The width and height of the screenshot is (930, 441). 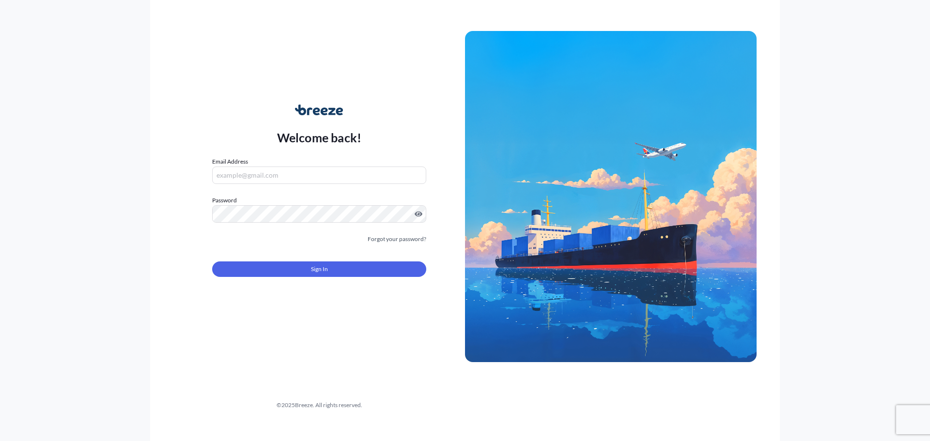 What do you see at coordinates (319, 269) in the screenshot?
I see `button: Sign In` at bounding box center [319, 269].